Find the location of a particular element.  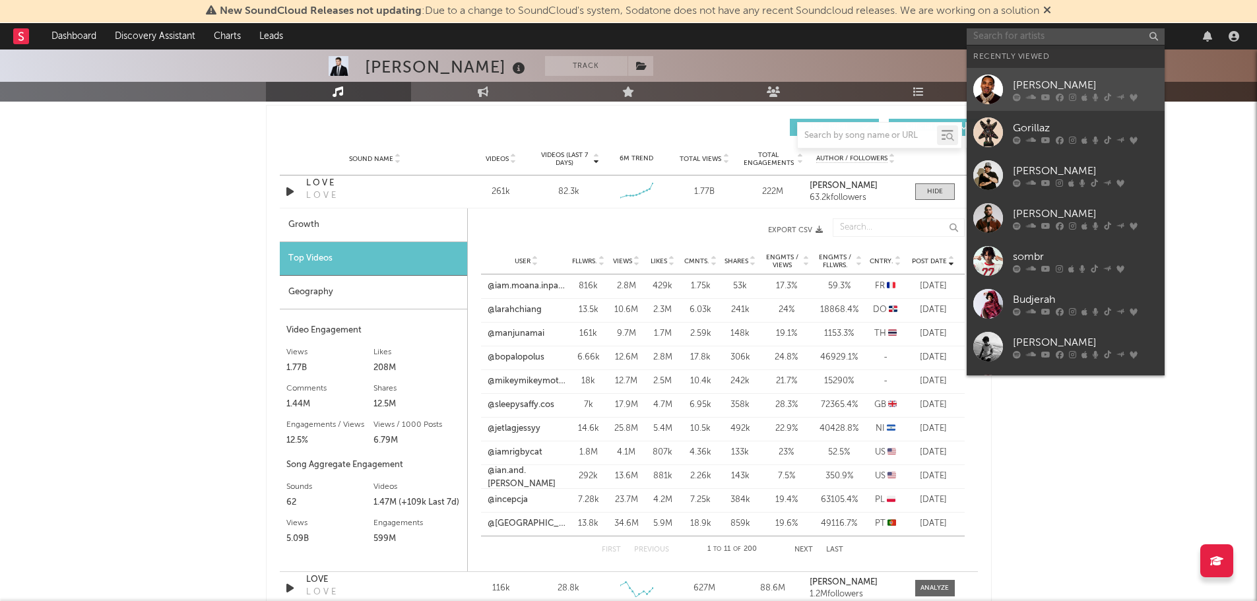

div: 13.8k is located at coordinates (589, 524).